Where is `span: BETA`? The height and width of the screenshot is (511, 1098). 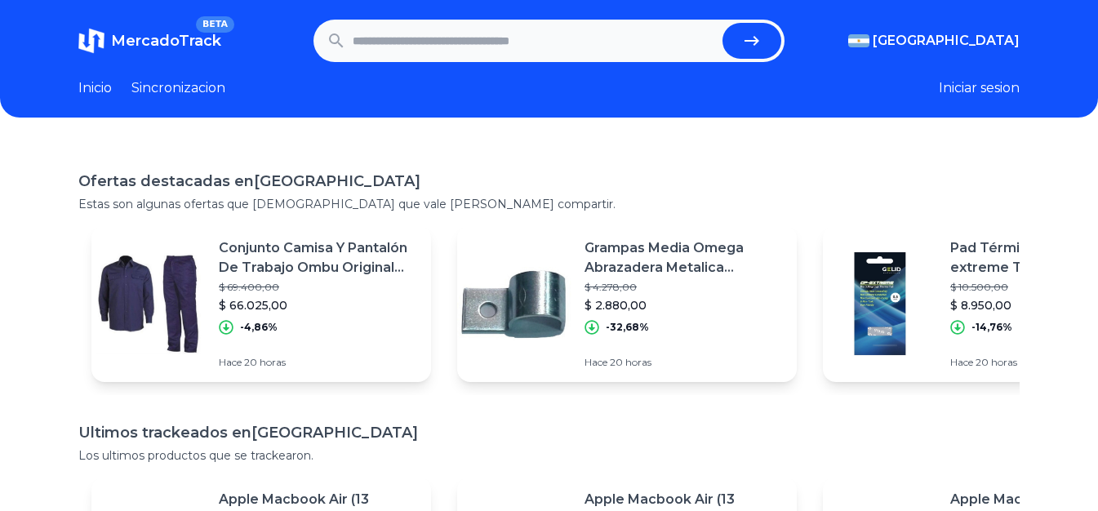 span: BETA is located at coordinates (215, 24).